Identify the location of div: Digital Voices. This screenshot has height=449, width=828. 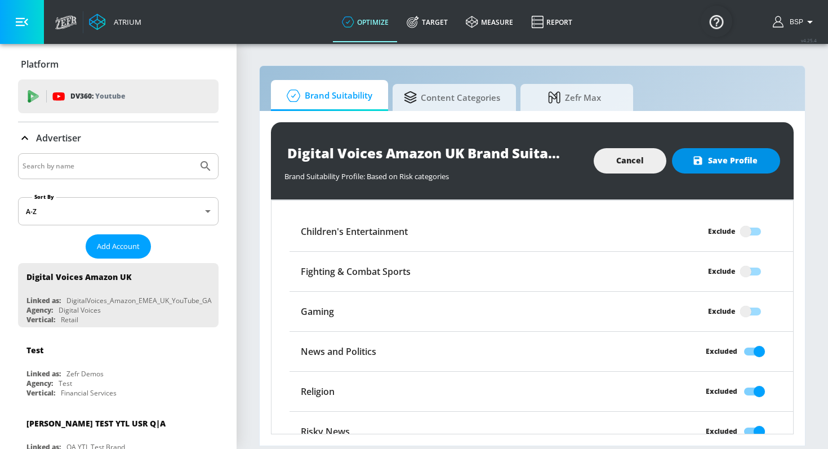
(79, 310).